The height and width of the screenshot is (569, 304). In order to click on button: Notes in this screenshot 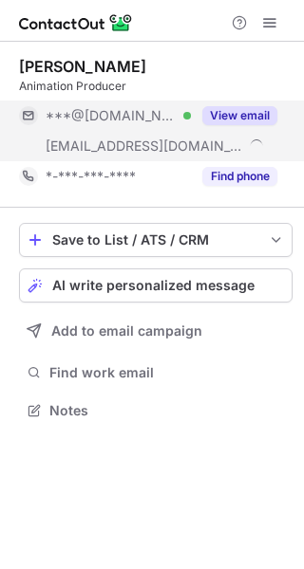, I will do `click(156, 411)`.